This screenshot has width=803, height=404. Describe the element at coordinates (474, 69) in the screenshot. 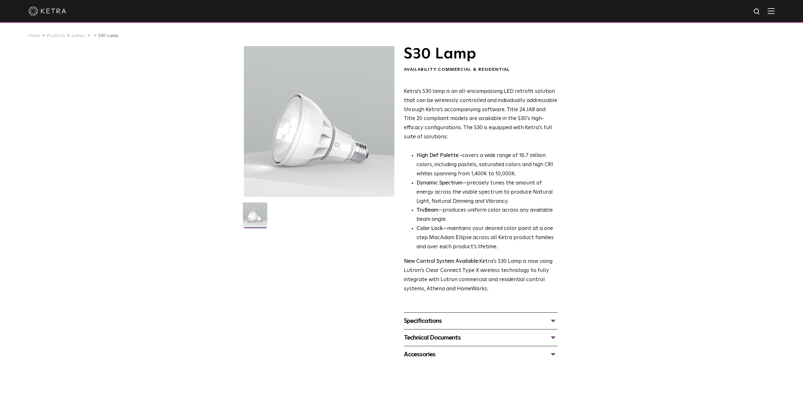

I see `span: Commercial & Residential` at that location.